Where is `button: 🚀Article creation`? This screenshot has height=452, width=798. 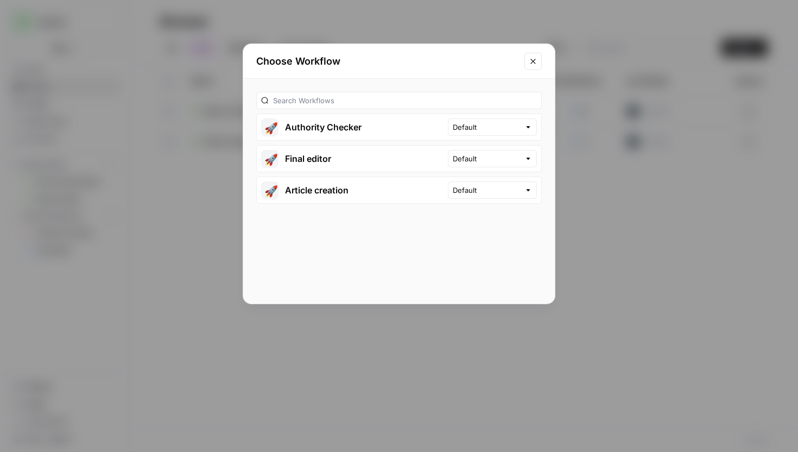
button: 🚀Article creation is located at coordinates (352, 190).